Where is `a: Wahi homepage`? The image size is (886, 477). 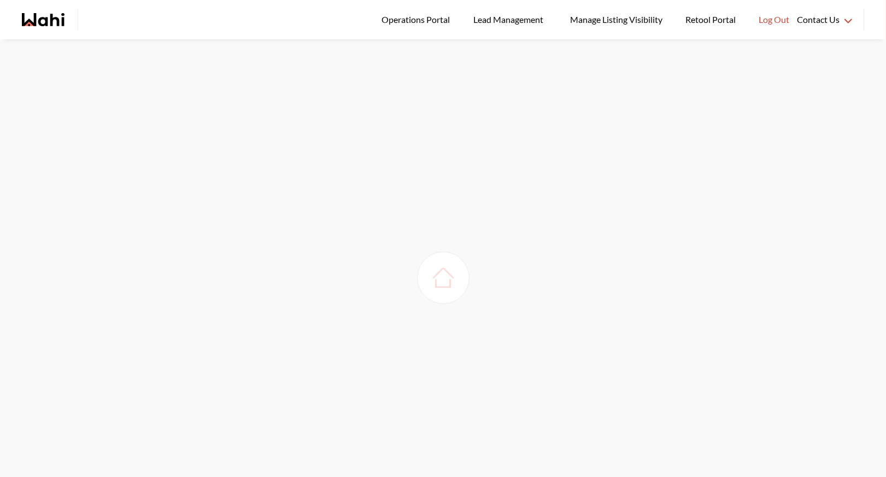
a: Wahi homepage is located at coordinates (43, 20).